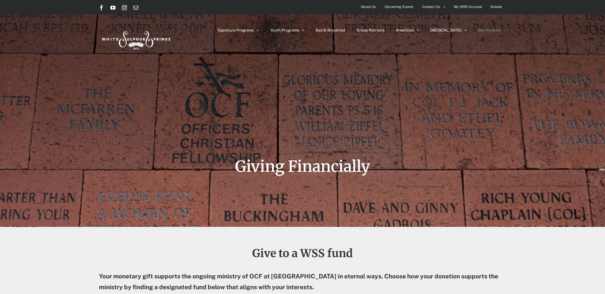 This screenshot has width=605, height=294. I want to click on span: Giving Financially, so click(303, 166).